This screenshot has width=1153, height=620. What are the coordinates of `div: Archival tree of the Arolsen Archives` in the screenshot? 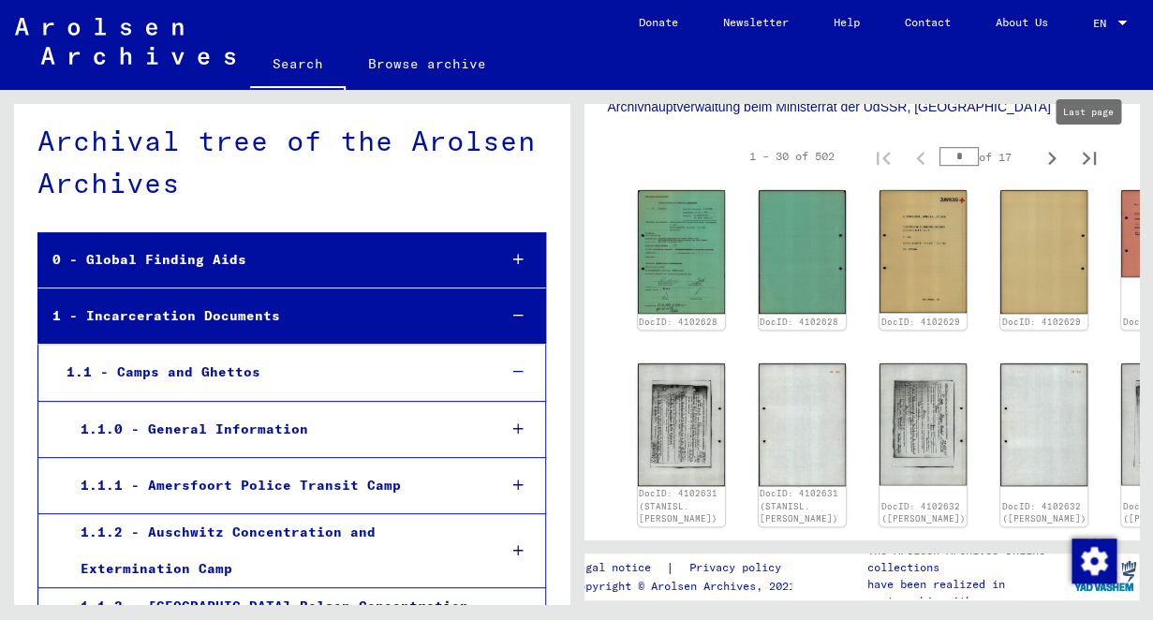 It's located at (291, 162).